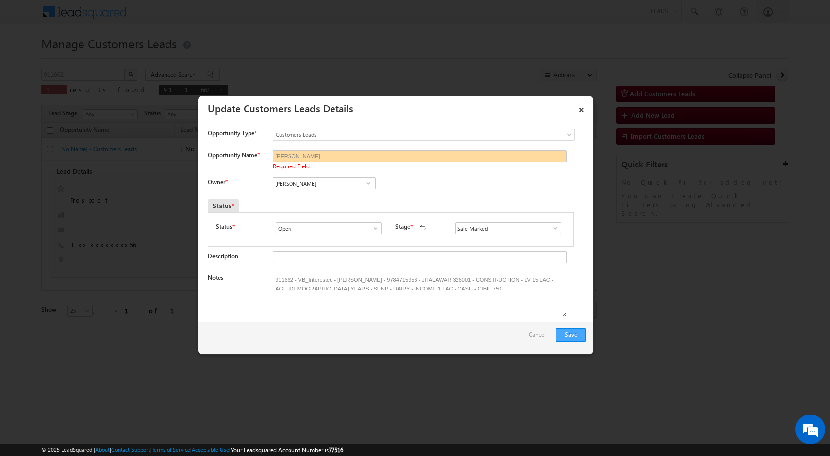 Image resolution: width=830 pixels, height=456 pixels. What do you see at coordinates (210, 449) in the screenshot?
I see `a: Acceptable Use` at bounding box center [210, 449].